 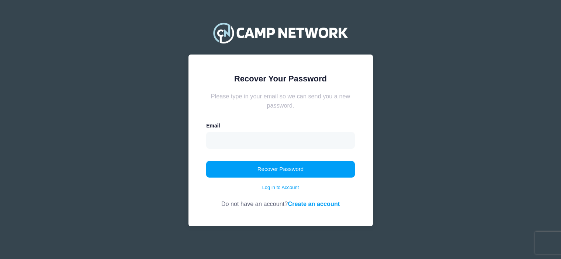 I want to click on div: Please type in your email so we can send you a new password., so click(x=280, y=101).